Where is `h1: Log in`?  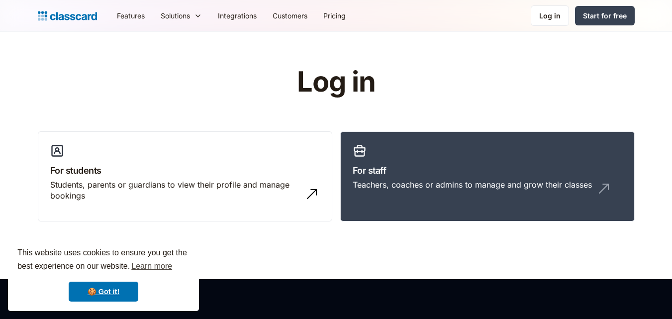 h1: Log in is located at coordinates (336, 82).